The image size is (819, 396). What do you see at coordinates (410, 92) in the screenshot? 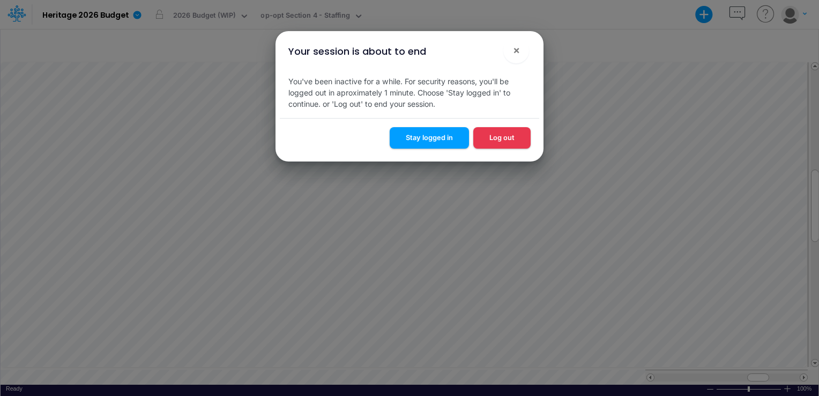
I see `div: You've been inactive for a while. For security reasons, you'll be logged out in aproximately 1 mi...` at bounding box center [410, 92].